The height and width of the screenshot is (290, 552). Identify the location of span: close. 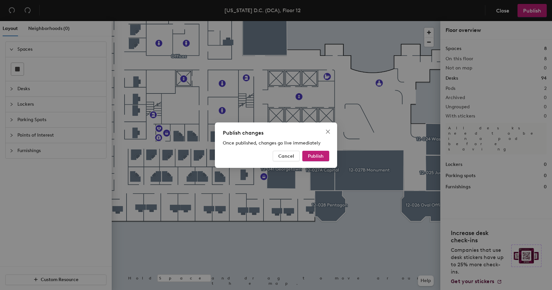
(328, 131).